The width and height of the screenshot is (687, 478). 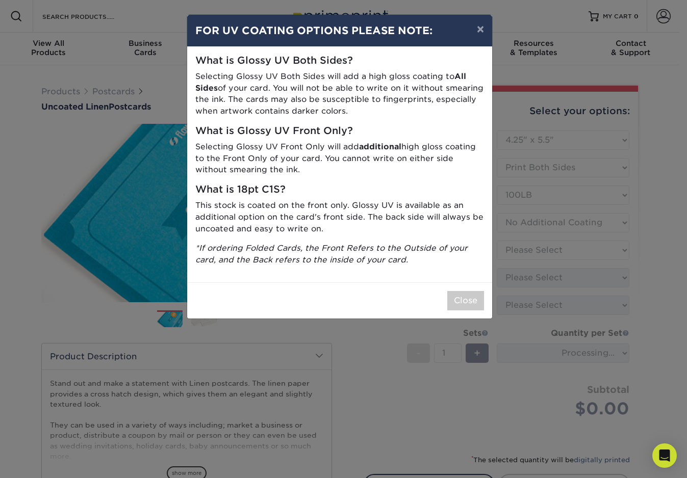 I want to click on strong: additional, so click(x=380, y=146).